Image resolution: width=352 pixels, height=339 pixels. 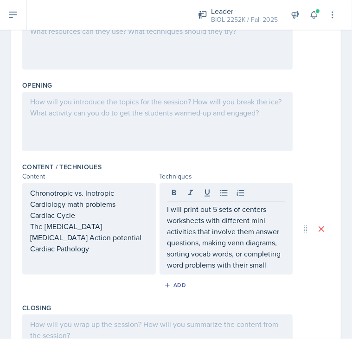 I want to click on div: Content, so click(x=89, y=176).